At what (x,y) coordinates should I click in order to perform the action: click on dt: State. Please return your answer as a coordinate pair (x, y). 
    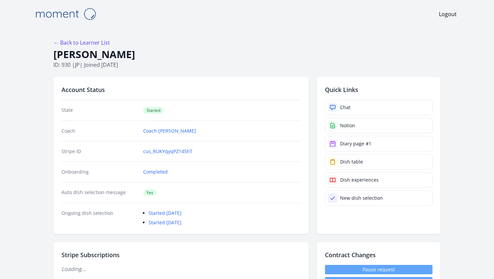
    Looking at the image, I should click on (99, 110).